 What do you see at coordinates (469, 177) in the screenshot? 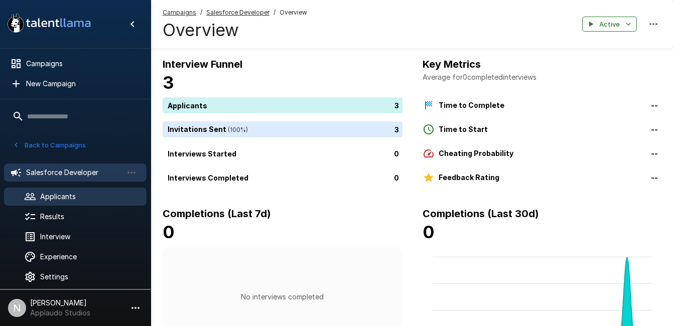
I see `b: Feedback Rating` at bounding box center [469, 177].